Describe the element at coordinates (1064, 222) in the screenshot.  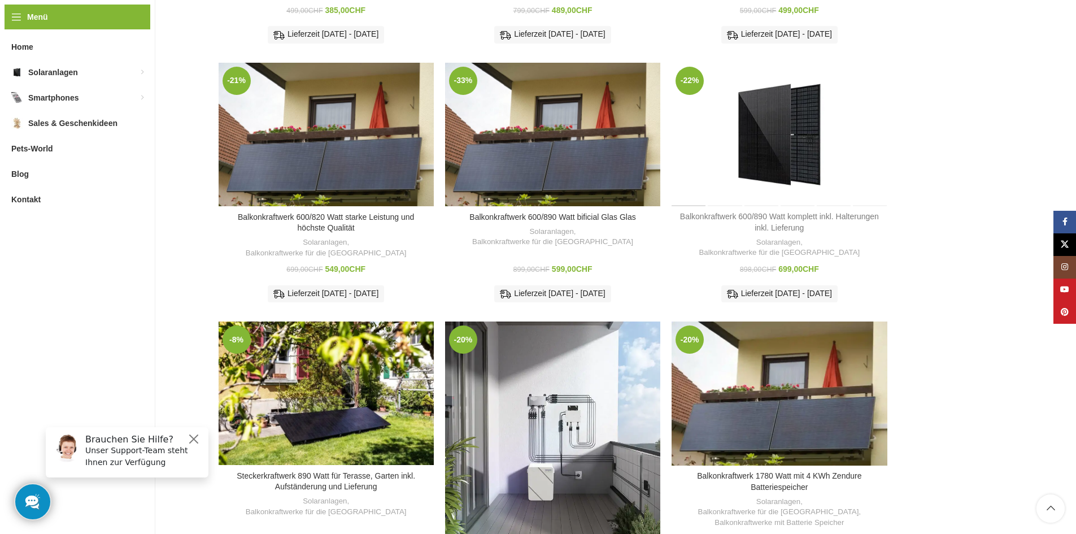
I see `a: Facebook Social Link` at that location.